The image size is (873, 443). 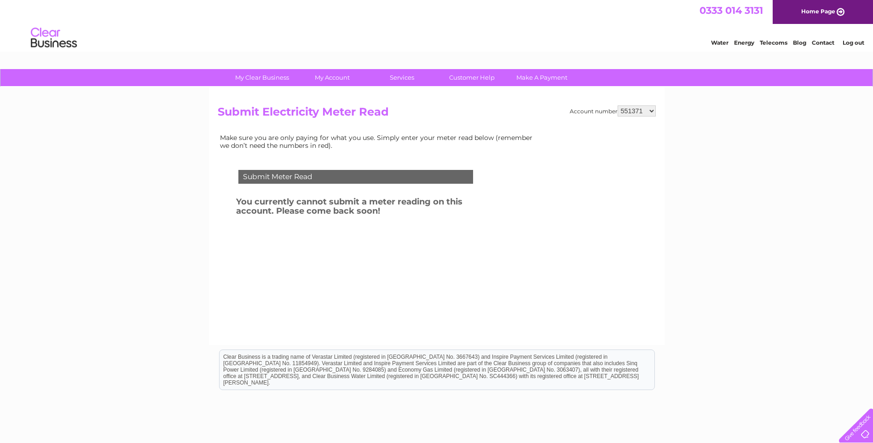 I want to click on a: Customer Help, so click(x=472, y=77).